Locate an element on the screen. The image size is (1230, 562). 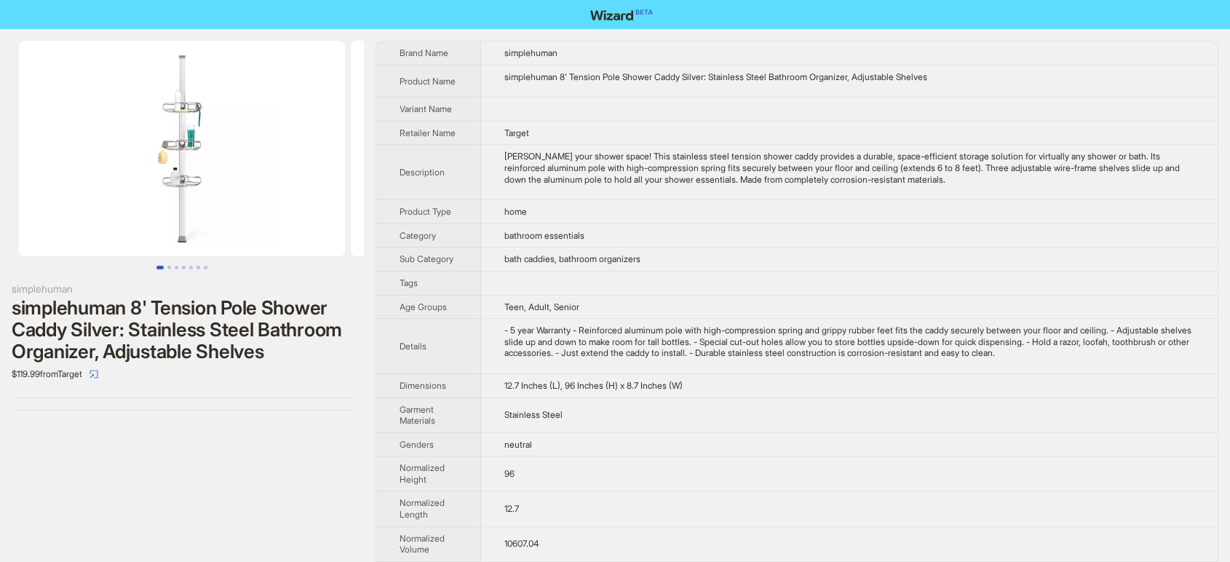
button: Go to slide 5 is located at coordinates (191, 267).